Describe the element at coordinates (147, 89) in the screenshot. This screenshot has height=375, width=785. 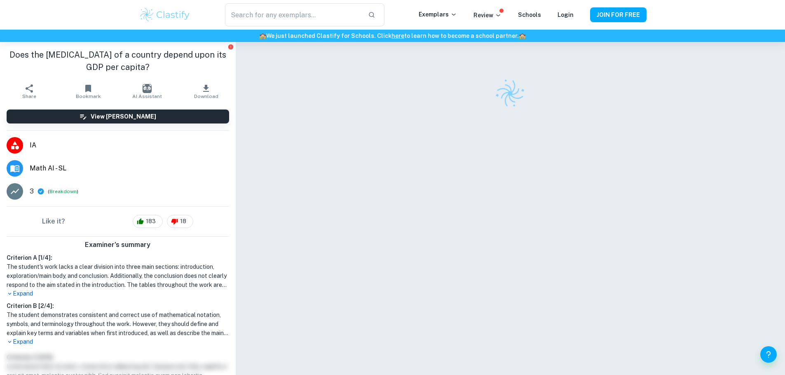
I see `img: AI Assistant` at that location.